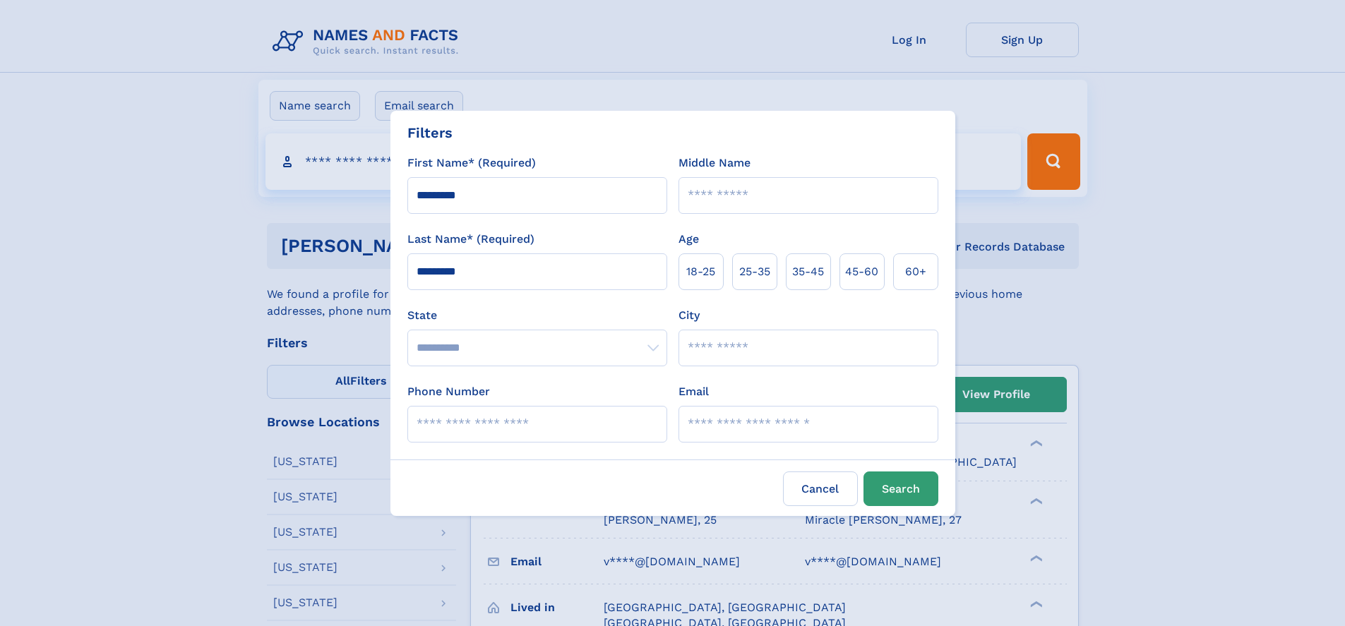  I want to click on span: 18‑25, so click(700, 272).